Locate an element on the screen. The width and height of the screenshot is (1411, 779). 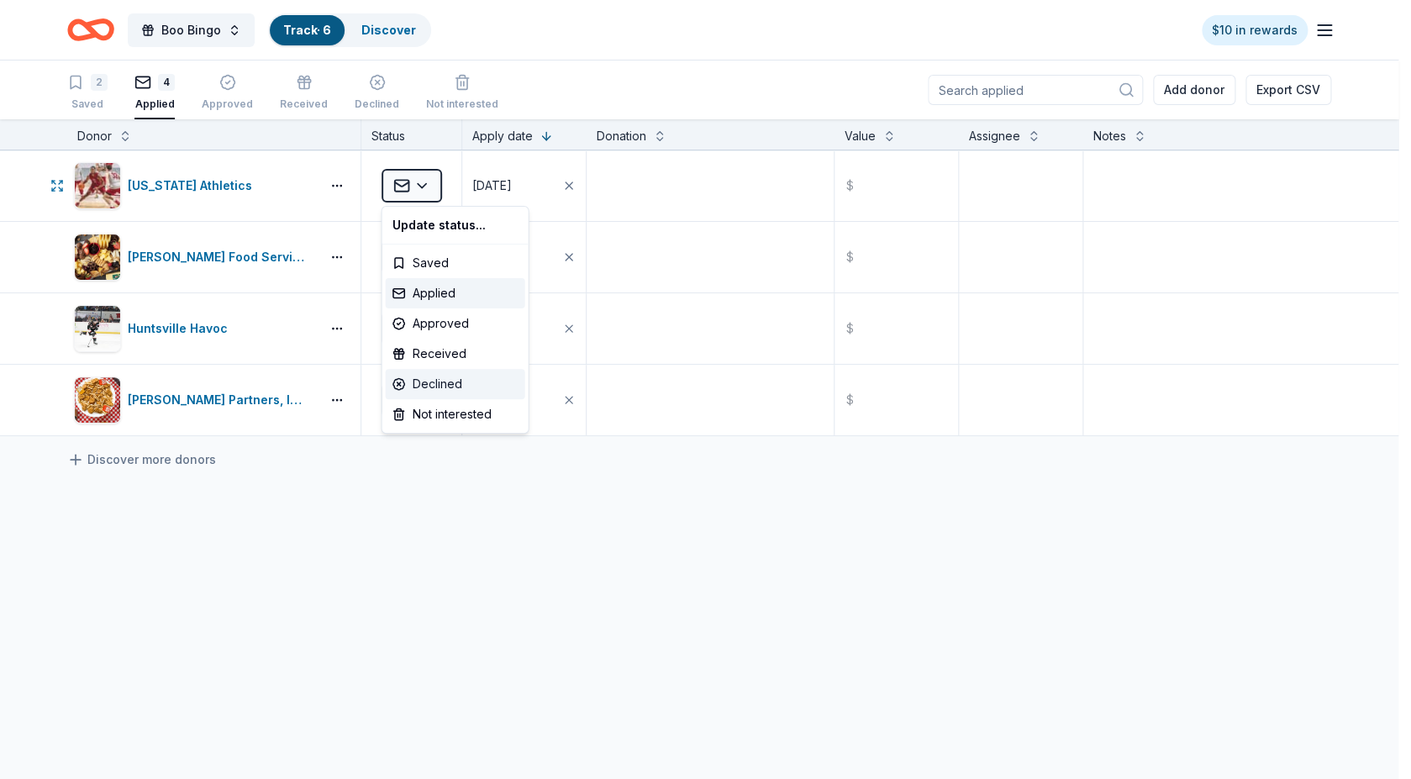
div: Not interested is located at coordinates (455, 414).